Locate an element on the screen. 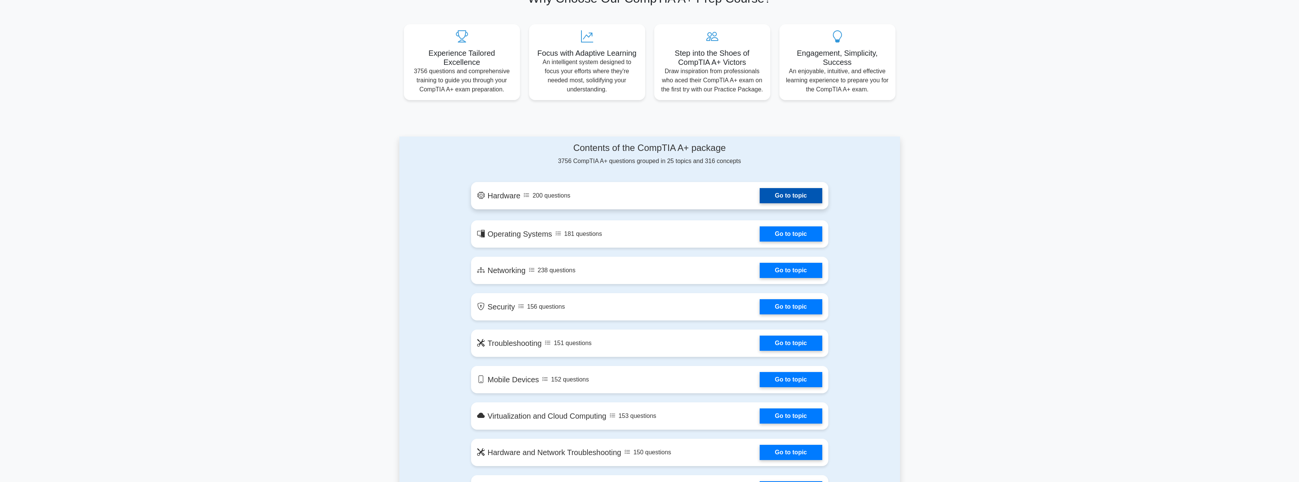 The height and width of the screenshot is (482, 1299). h5: Focus with Adaptive Learning is located at coordinates (587, 53).